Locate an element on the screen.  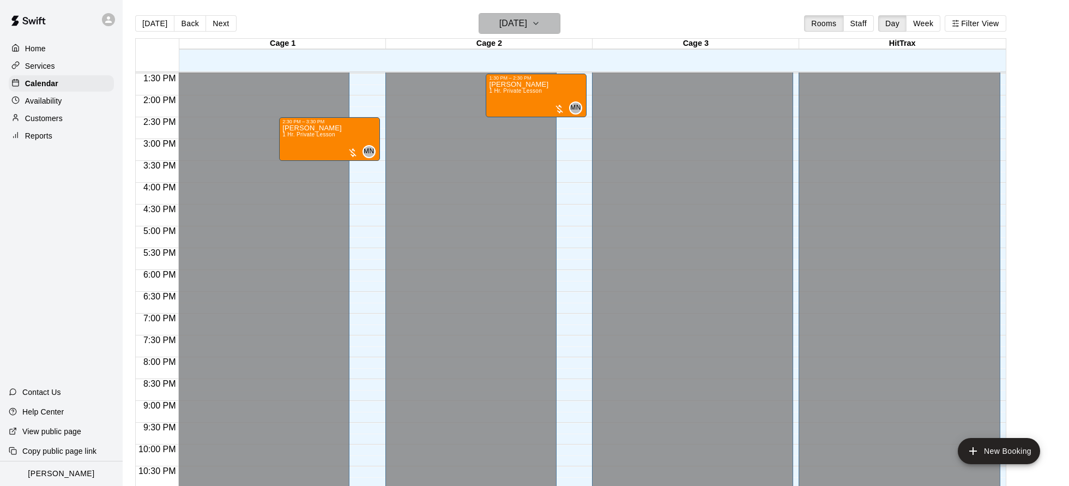
div: 1:30 PM – 2:30 PM is located at coordinates (536, 78).